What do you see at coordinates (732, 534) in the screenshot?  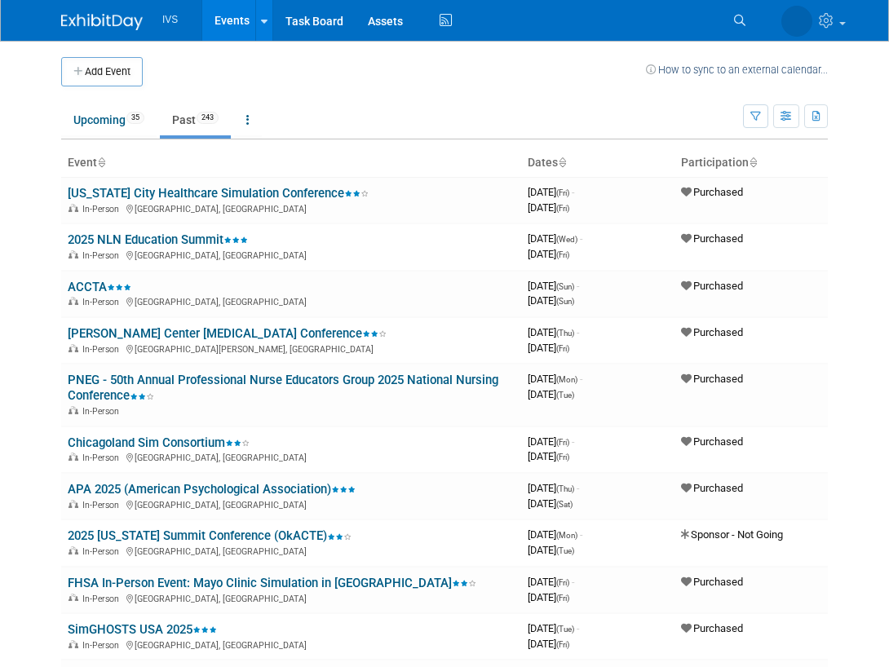 I see `span: Sponsor - Not Going` at bounding box center [732, 534].